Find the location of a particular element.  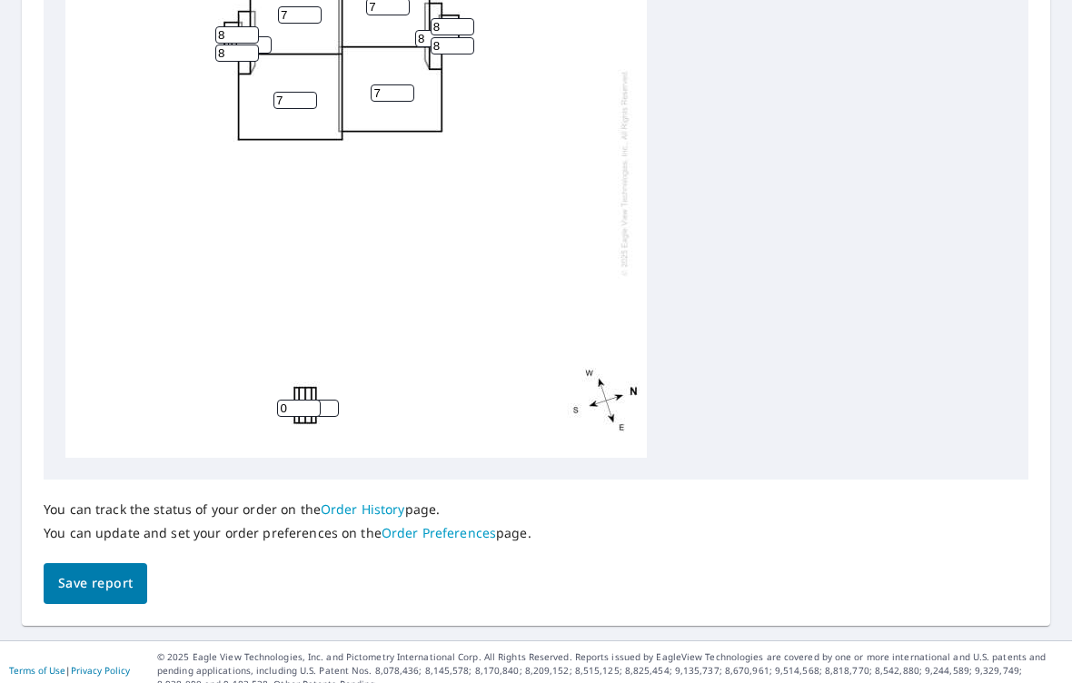

a: Order History is located at coordinates (363, 509).